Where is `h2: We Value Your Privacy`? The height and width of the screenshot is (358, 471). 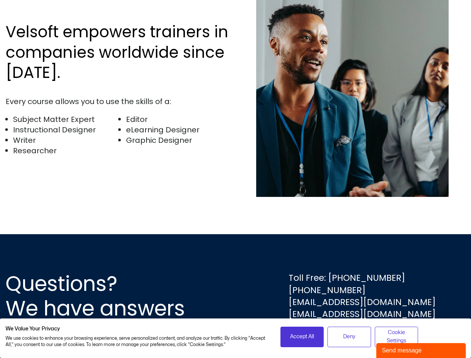
h2: We Value Your Privacy is located at coordinates (137, 329).